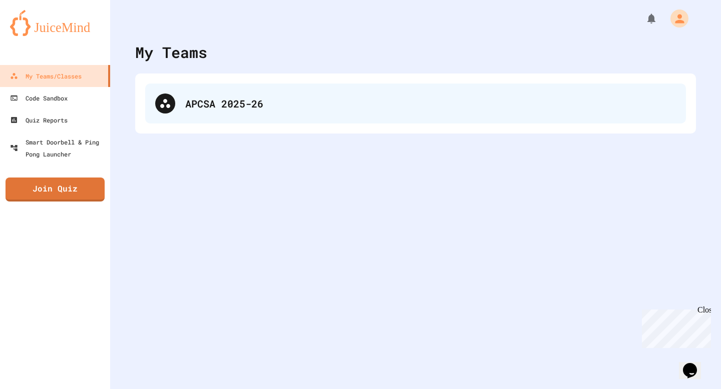 The height and width of the screenshot is (389, 721). Describe the element at coordinates (643, 19) in the screenshot. I see `div: My Notifications` at that location.